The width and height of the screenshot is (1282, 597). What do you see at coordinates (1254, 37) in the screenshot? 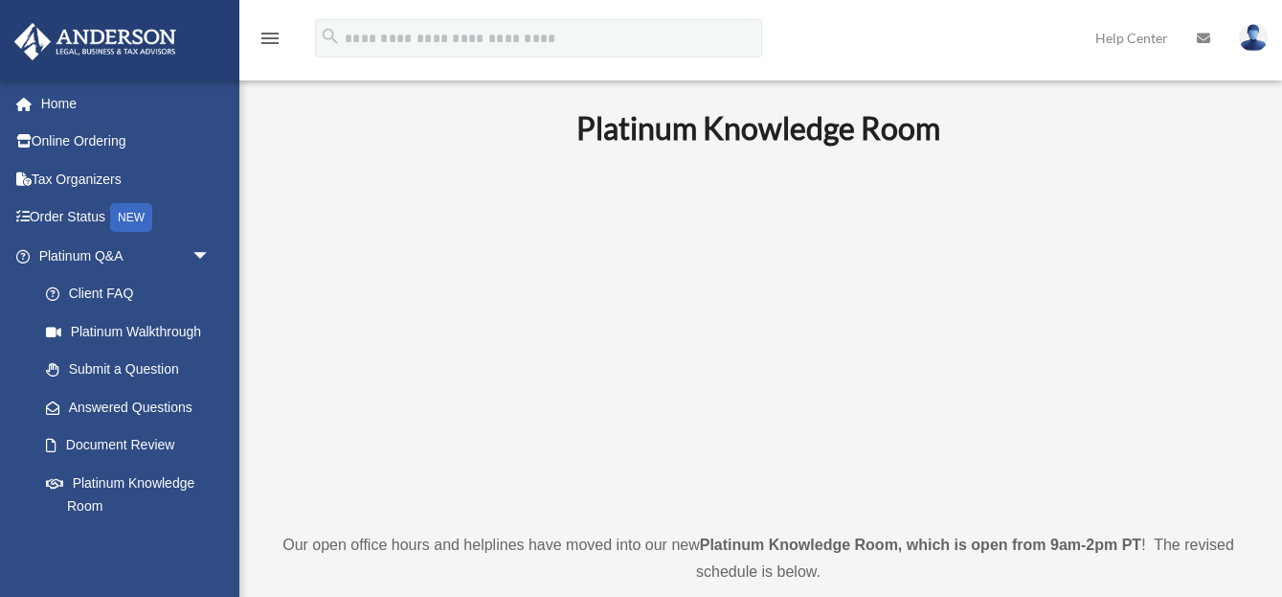
I see `img: User Pic` at bounding box center [1254, 37].